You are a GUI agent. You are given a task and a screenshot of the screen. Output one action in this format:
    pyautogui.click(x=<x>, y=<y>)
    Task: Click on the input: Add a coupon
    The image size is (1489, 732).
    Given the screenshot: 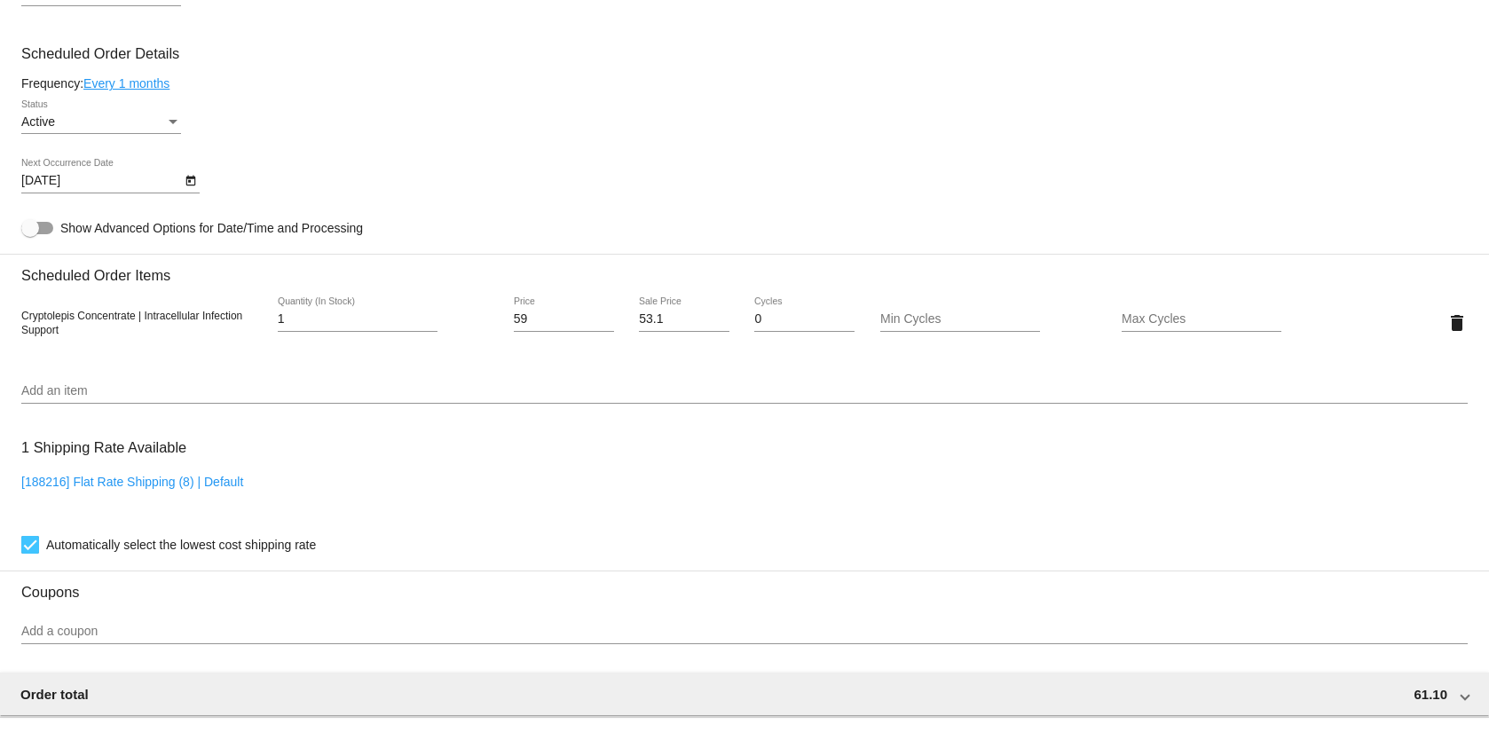 What is the action you would take?
    pyautogui.click(x=744, y=632)
    